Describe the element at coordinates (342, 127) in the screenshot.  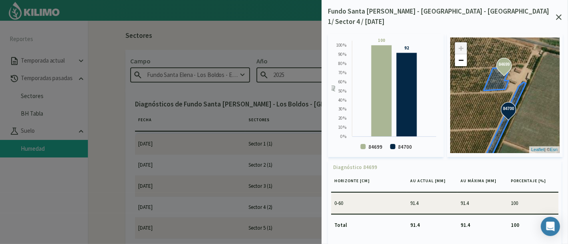
I see `text: 10 %` at that location.